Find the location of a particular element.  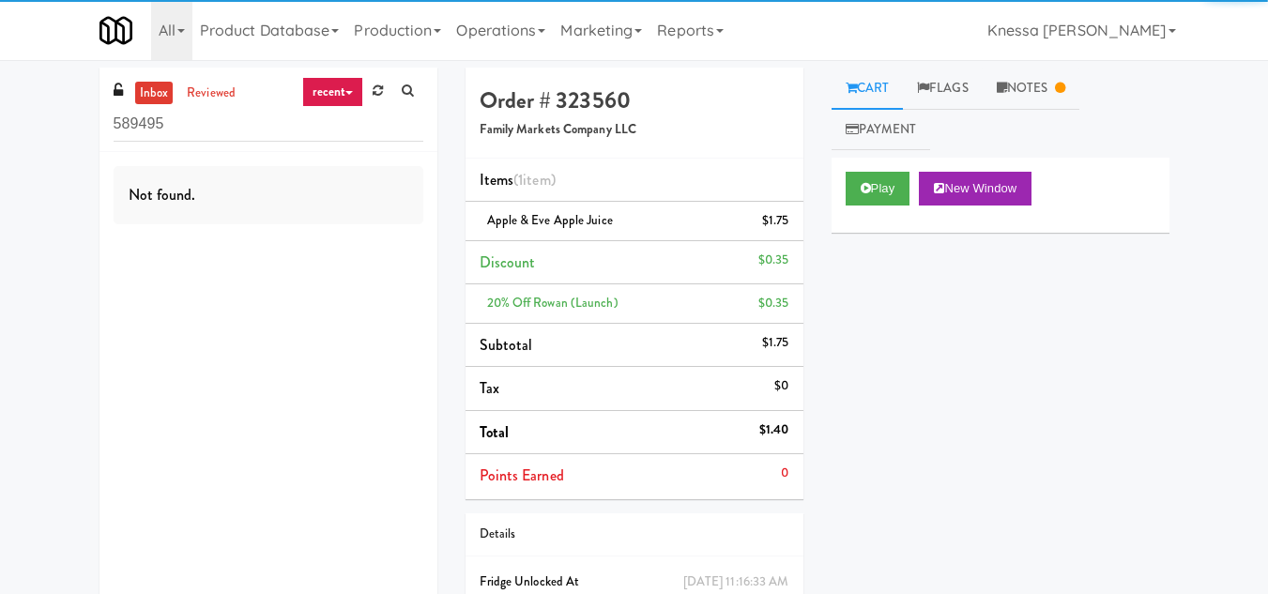

button: Play is located at coordinates (877, 189).